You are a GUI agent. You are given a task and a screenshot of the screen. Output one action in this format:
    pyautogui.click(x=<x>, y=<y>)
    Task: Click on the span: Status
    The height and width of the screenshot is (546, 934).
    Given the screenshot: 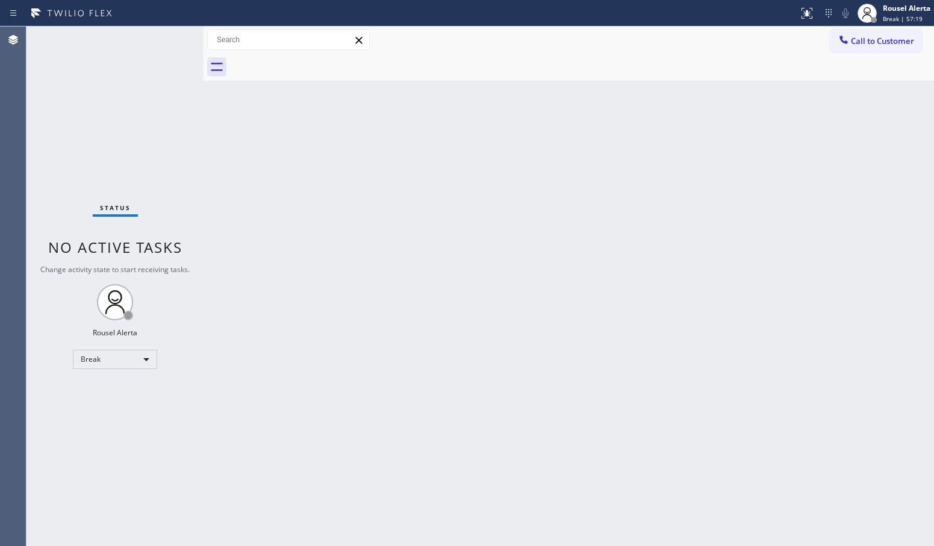 What is the action you would take?
    pyautogui.click(x=115, y=208)
    